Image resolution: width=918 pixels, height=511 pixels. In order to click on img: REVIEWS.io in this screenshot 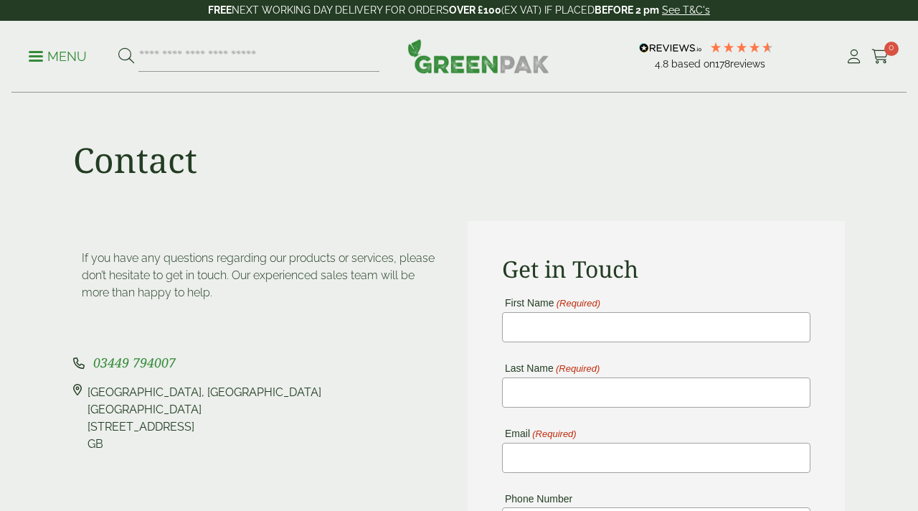, I will do `click(670, 48)`.